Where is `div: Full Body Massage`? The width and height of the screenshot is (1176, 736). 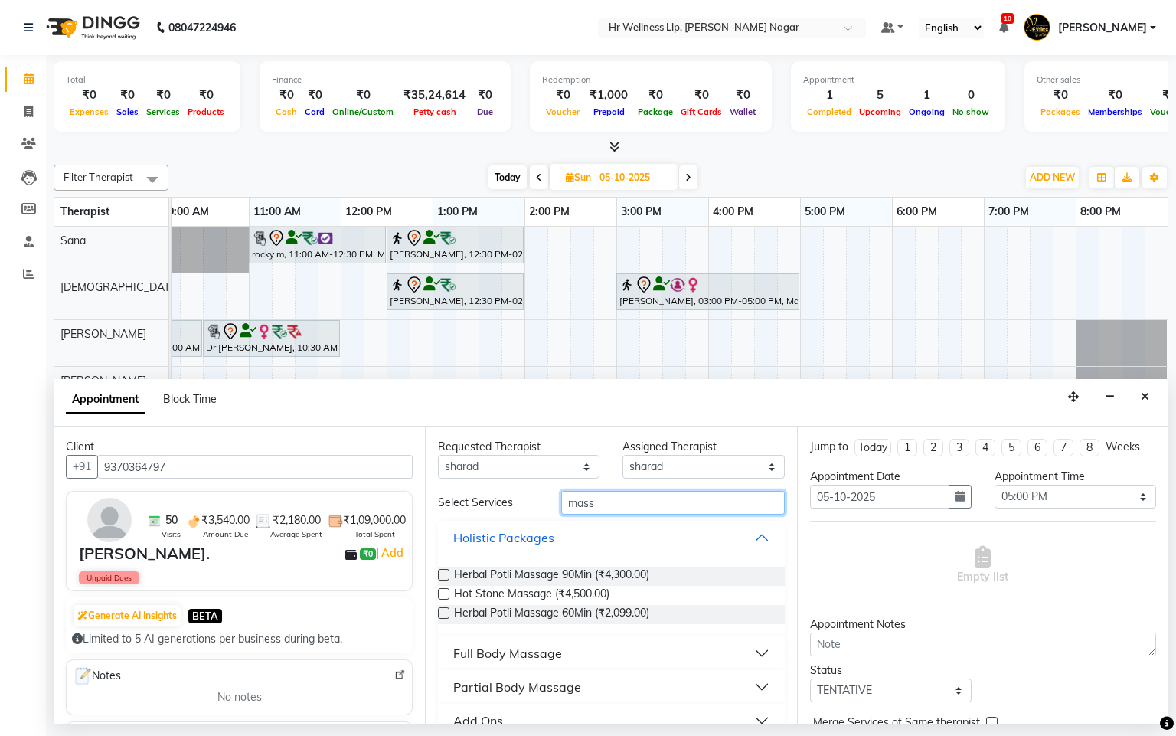 div: Full Body Massage is located at coordinates (507, 653).